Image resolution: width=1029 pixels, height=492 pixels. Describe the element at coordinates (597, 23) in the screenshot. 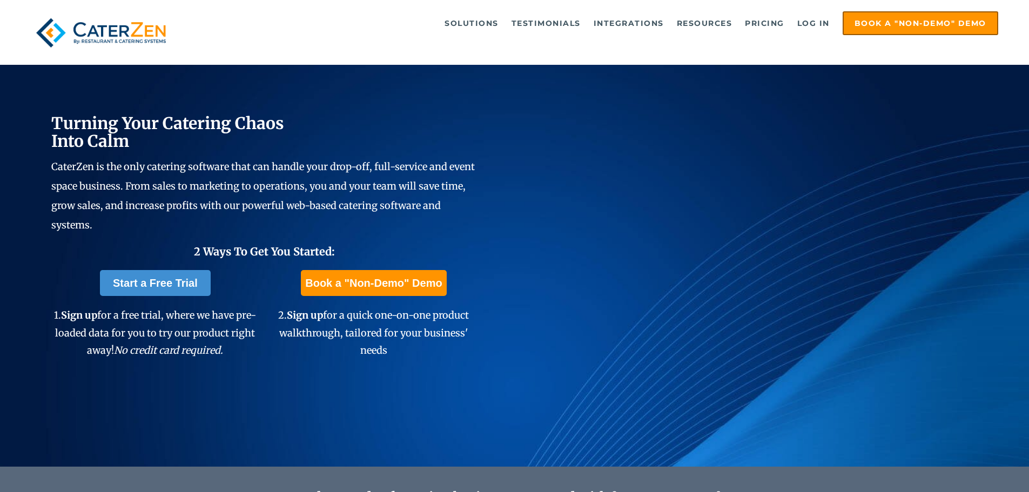

I see `div: Navigation Menu` at that location.